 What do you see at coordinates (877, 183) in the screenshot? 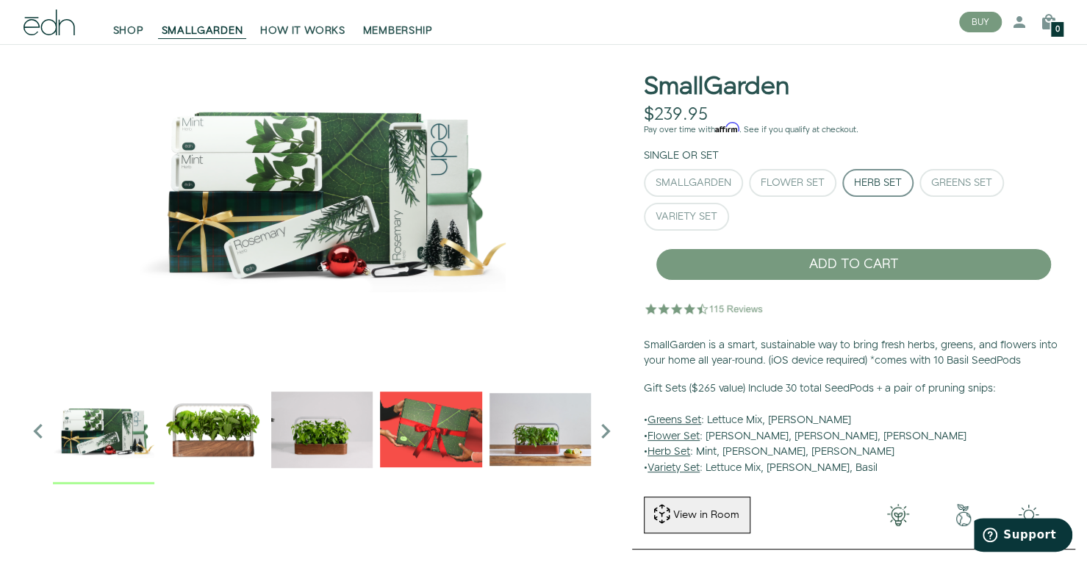
I see `div: Herb Set` at bounding box center [877, 183].